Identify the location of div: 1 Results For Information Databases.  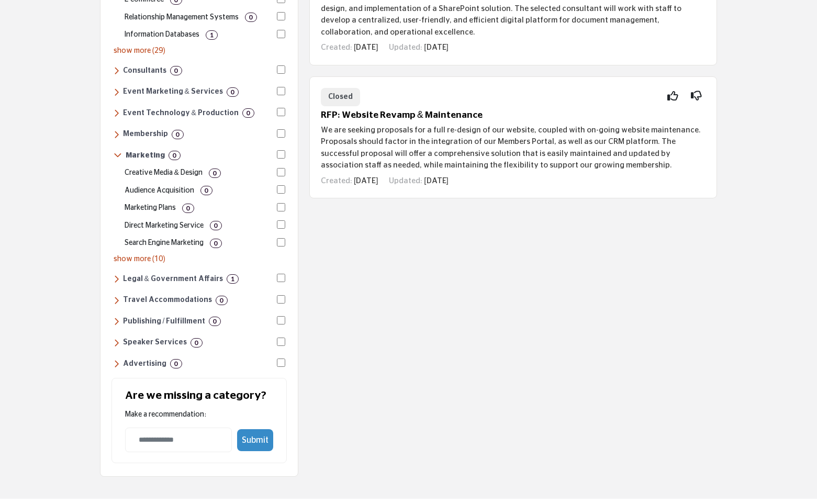
(211, 35).